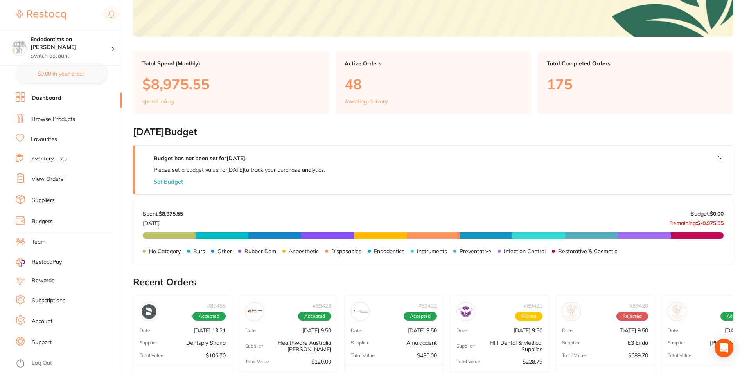 This screenshot has width=749, height=373. What do you see at coordinates (49, 159) in the screenshot?
I see `a: Inventory Lists` at bounding box center [49, 159].